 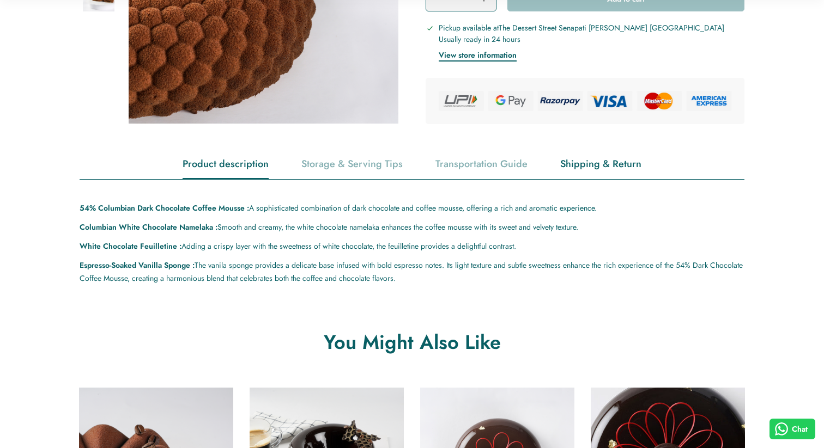 What do you see at coordinates (352, 164) in the screenshot?
I see `div: Storage & Serving Tips` at bounding box center [352, 164].